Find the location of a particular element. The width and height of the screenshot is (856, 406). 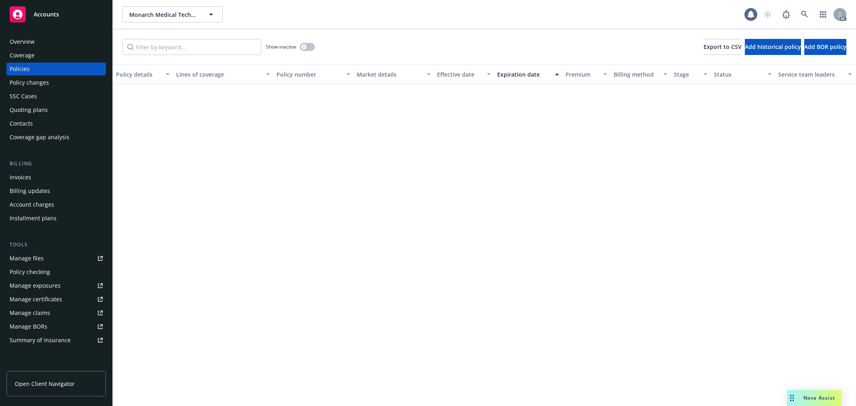

div: Tools is located at coordinates (56, 245).